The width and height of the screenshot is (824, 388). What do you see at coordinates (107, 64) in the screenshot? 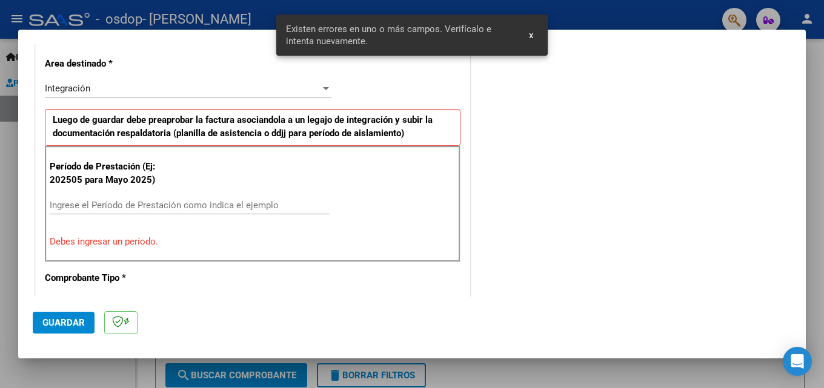
I see `p: Area destinado *` at bounding box center [107, 64].